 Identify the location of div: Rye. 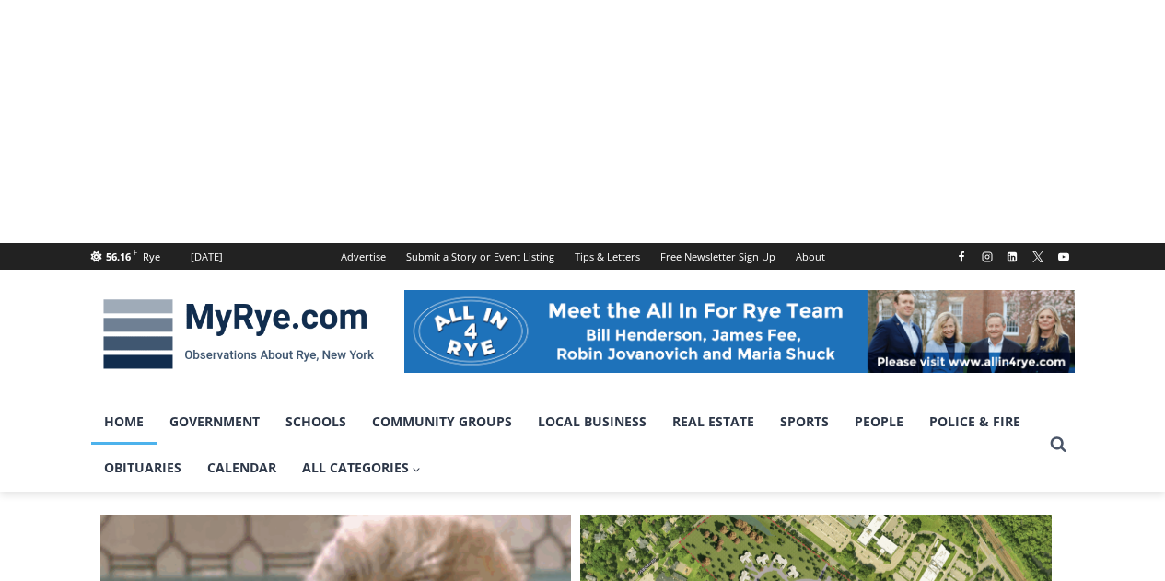
(151, 257).